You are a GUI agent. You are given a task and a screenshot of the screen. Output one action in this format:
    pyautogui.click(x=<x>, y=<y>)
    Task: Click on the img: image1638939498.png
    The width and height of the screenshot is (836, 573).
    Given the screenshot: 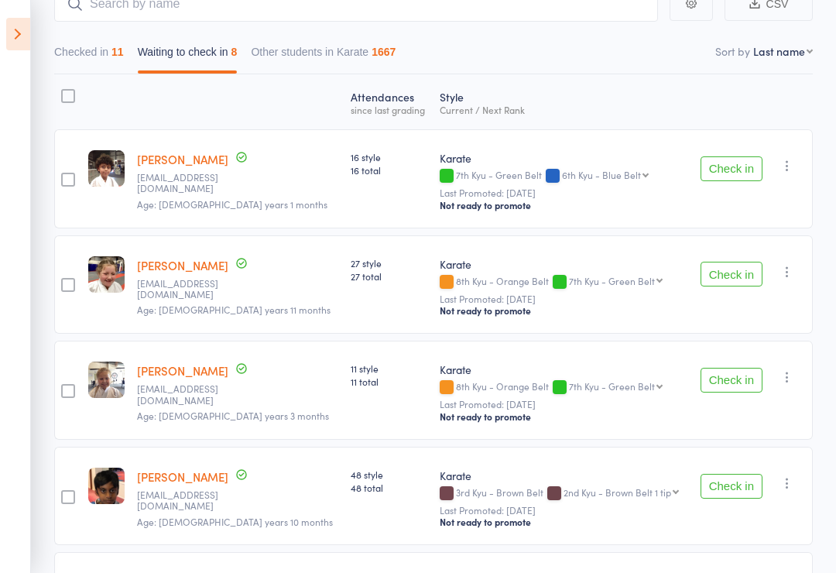 What is the action you would take?
    pyautogui.click(x=106, y=168)
    